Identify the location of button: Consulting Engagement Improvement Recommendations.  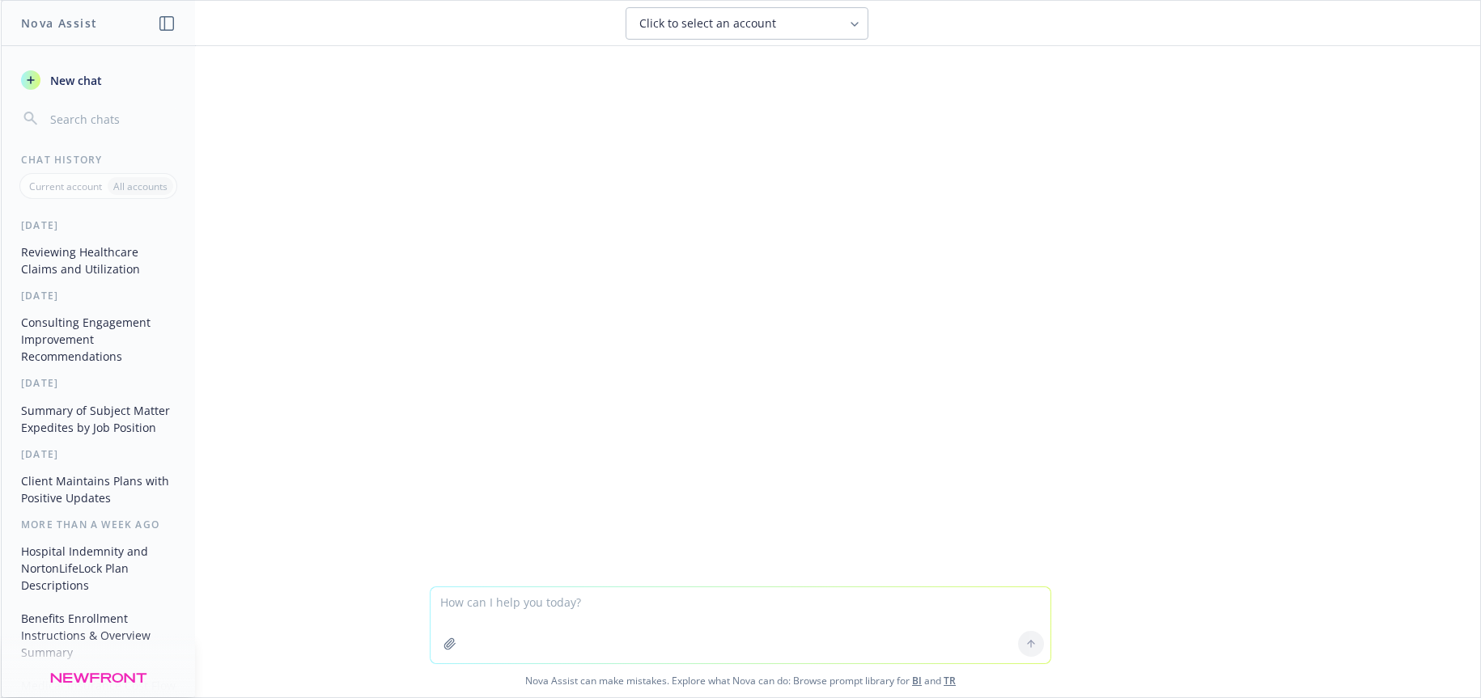
(98, 339).